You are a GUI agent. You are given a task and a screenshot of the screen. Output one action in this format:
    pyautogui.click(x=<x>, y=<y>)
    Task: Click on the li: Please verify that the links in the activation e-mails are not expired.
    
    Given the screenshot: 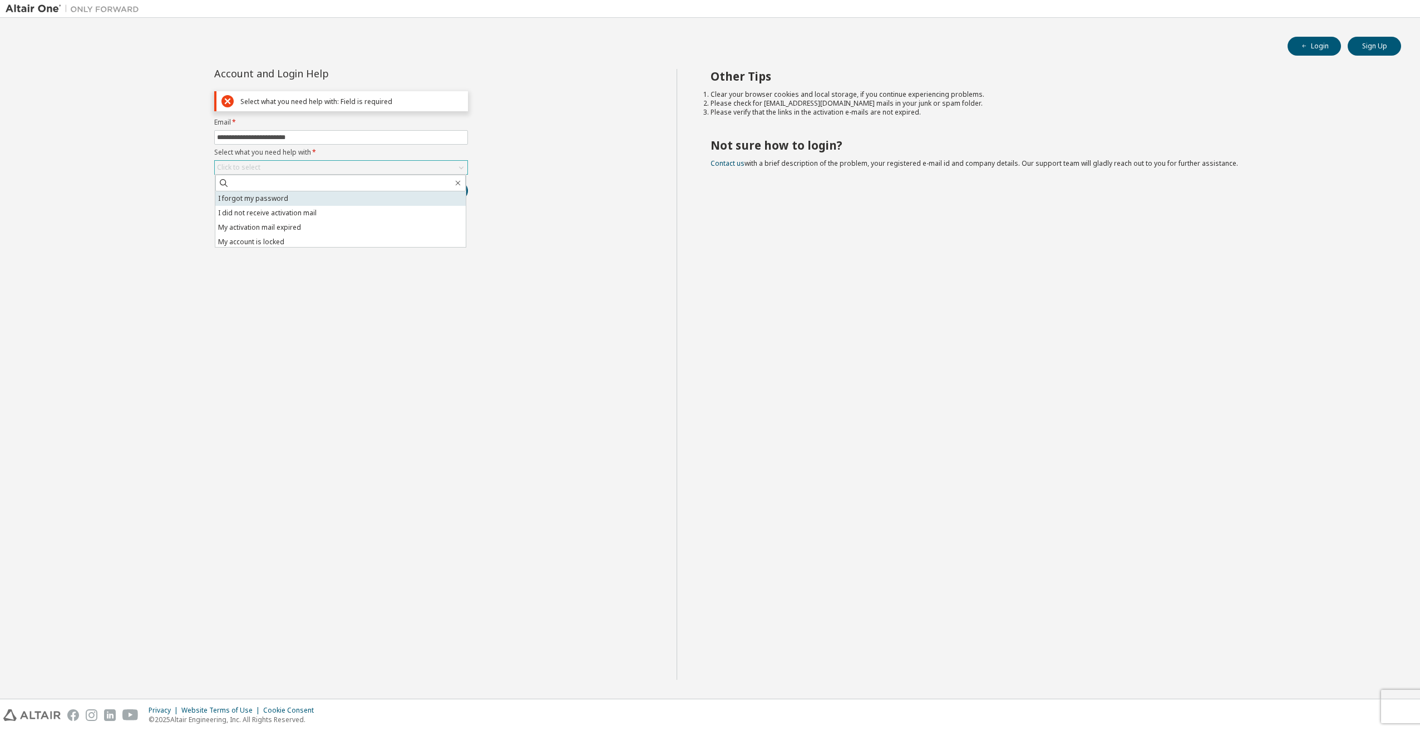 What is the action you would take?
    pyautogui.click(x=1046, y=112)
    